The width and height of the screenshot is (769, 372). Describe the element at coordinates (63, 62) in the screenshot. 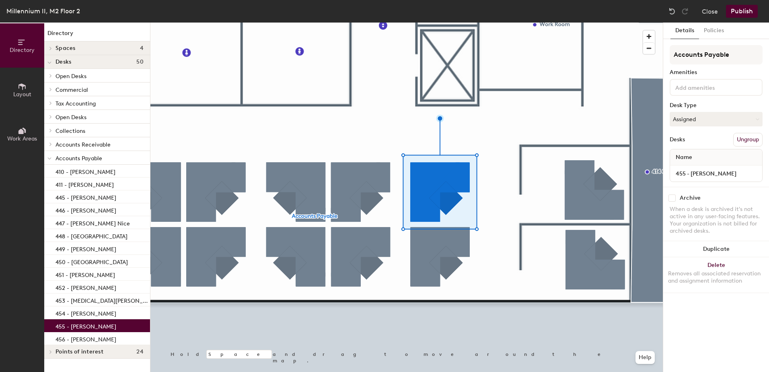

I see `span: Desks` at that location.